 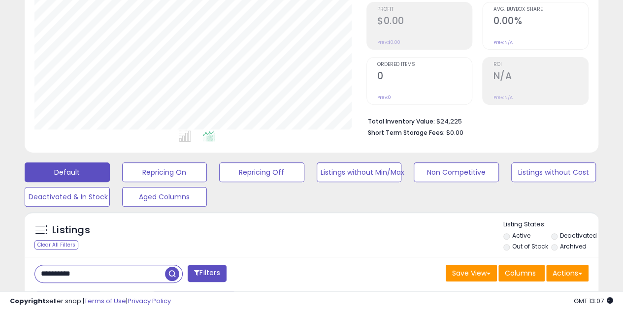 I want to click on b: Short Term Storage Fees:, so click(x=406, y=132).